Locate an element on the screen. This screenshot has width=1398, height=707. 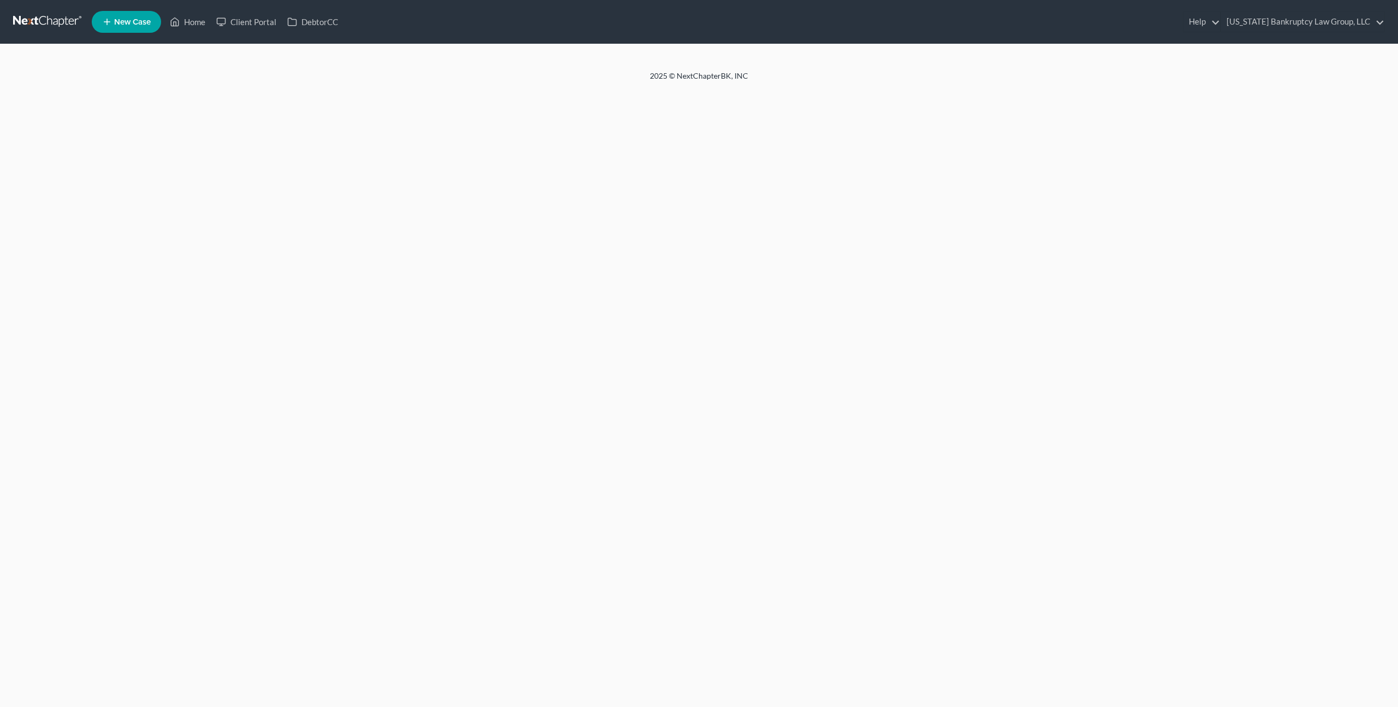
div: 2025 © NextChapterBK, INC is located at coordinates (699, 80).